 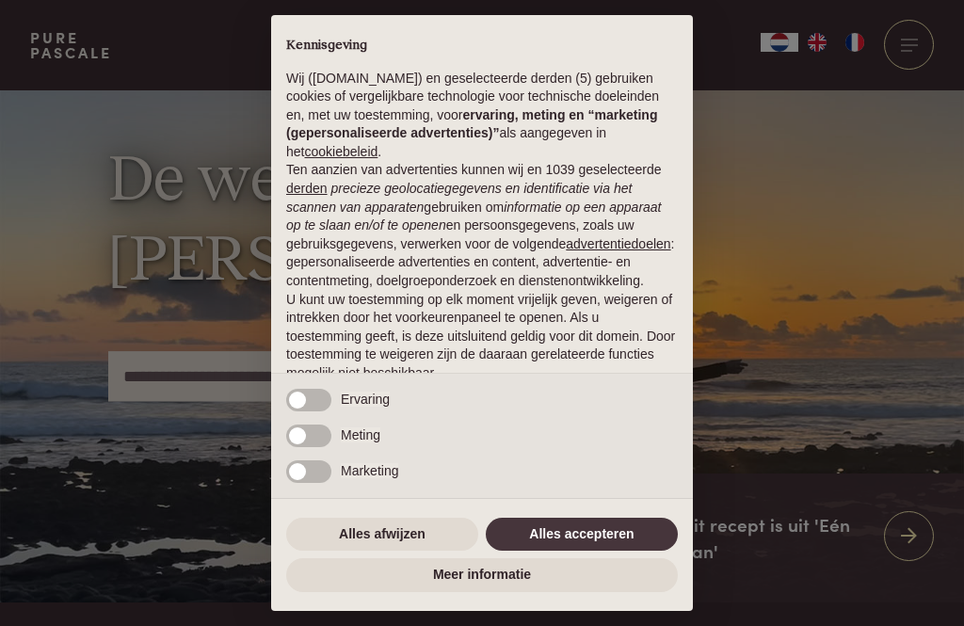 I want to click on em: precieze geolocatiegegevens en identificatie via het scannen van apparaten, so click(x=459, y=198).